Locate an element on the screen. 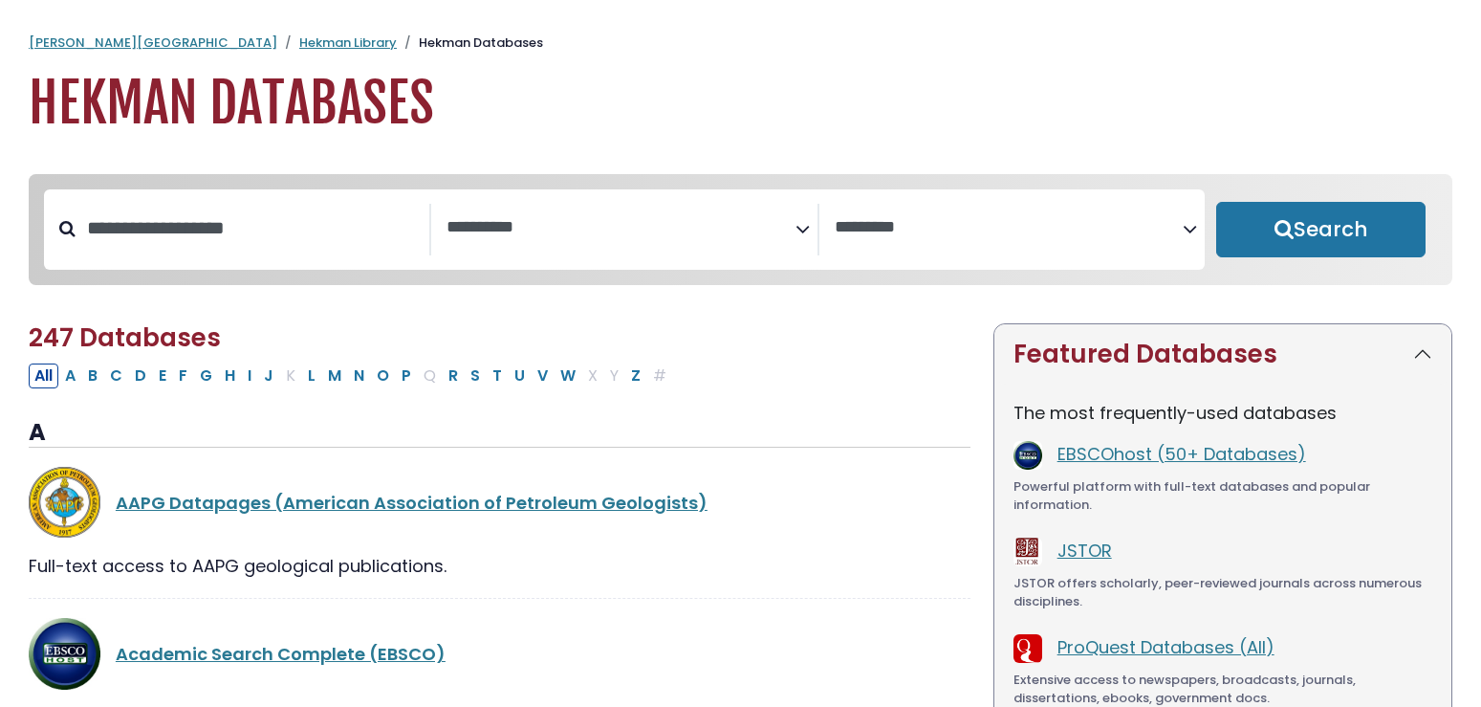 The height and width of the screenshot is (707, 1481). span: 247 Databases is located at coordinates (124, 338).